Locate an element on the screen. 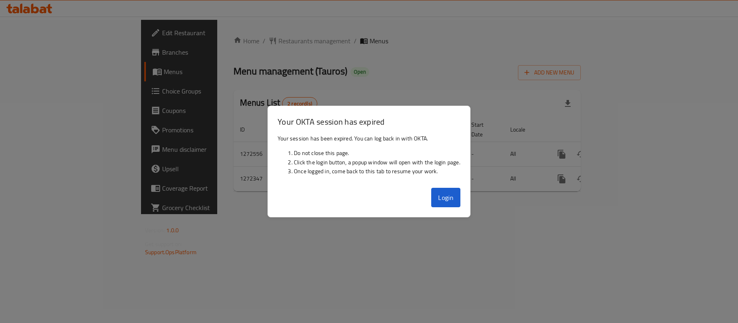 Image resolution: width=738 pixels, height=323 pixels. button: Login is located at coordinates (446, 198).